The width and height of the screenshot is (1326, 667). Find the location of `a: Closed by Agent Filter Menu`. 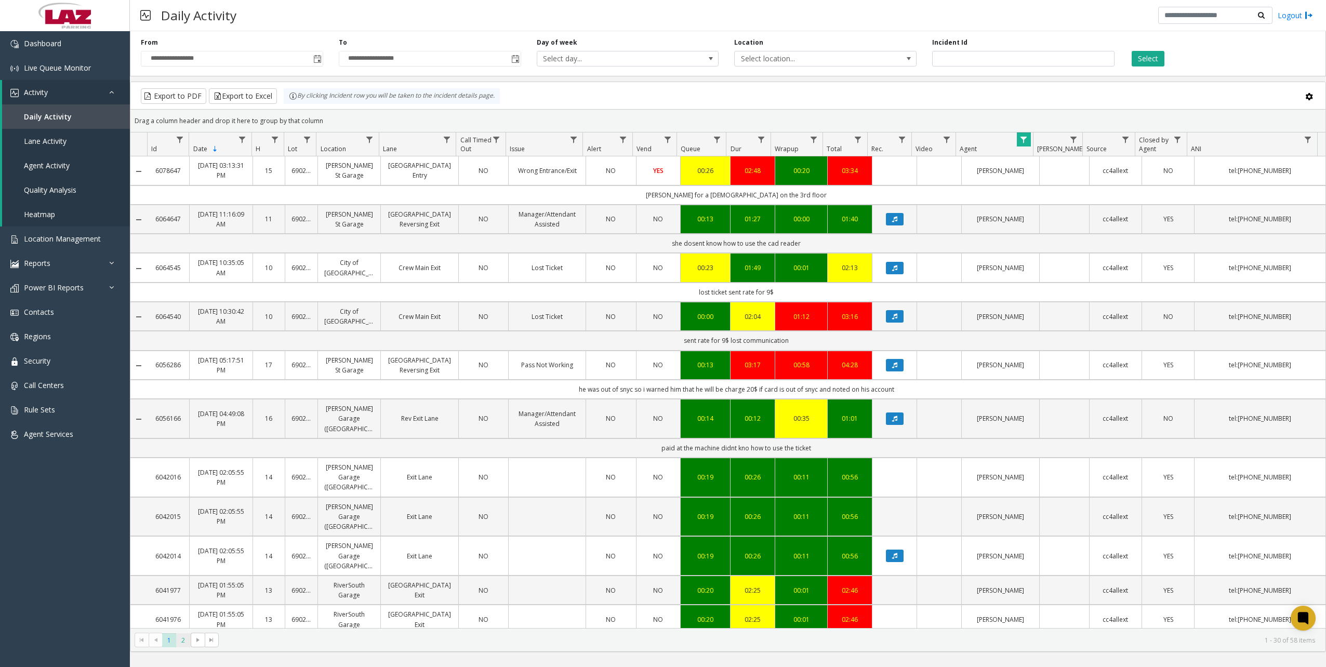

a: Closed by Agent Filter Menu is located at coordinates (1177, 139).